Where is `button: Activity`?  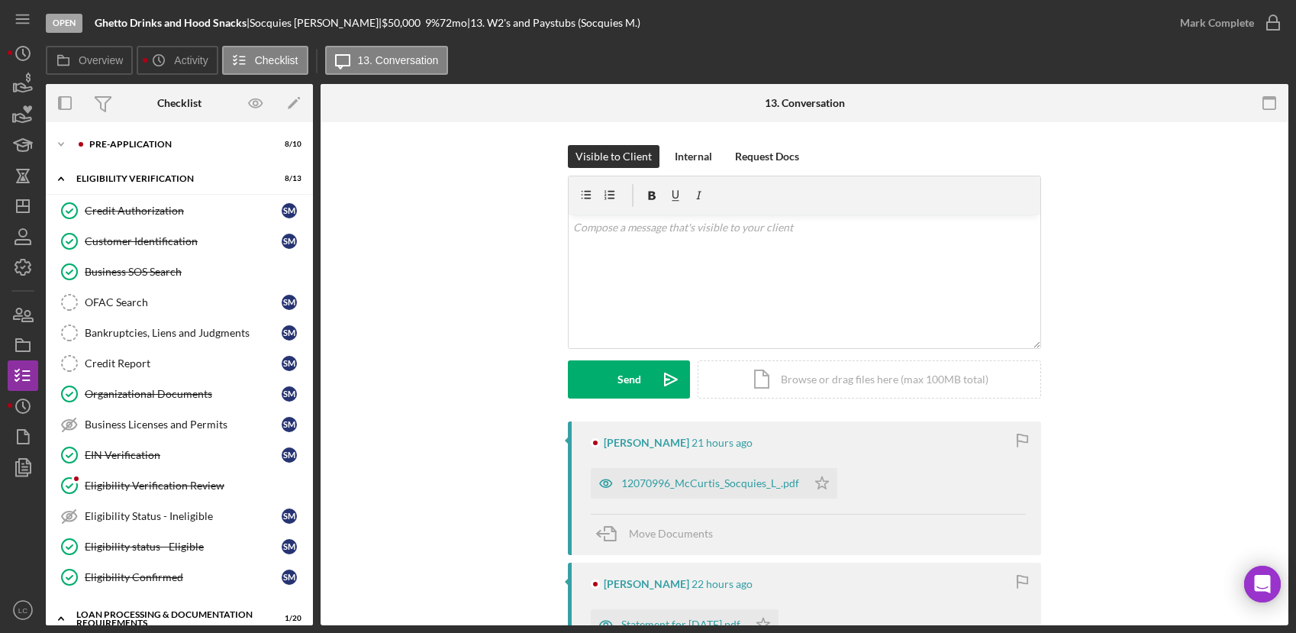
button: Activity is located at coordinates (177, 60).